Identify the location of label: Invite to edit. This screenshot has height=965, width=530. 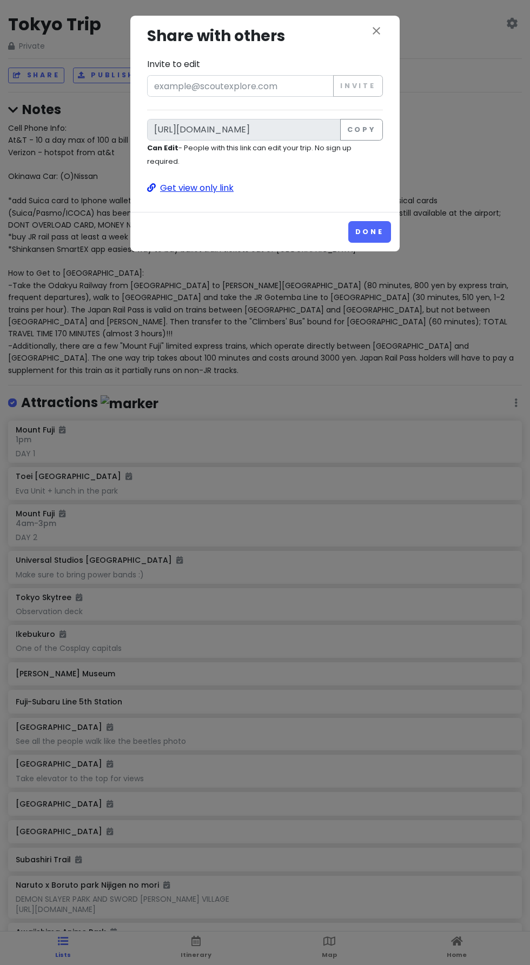
(174, 64).